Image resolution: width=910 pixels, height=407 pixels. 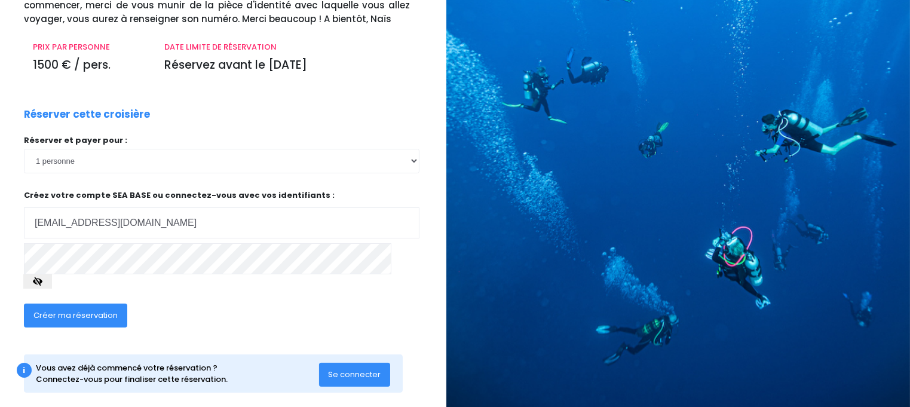 I want to click on p: DATE LIMITE DE RÉSERVATION, so click(x=287, y=47).